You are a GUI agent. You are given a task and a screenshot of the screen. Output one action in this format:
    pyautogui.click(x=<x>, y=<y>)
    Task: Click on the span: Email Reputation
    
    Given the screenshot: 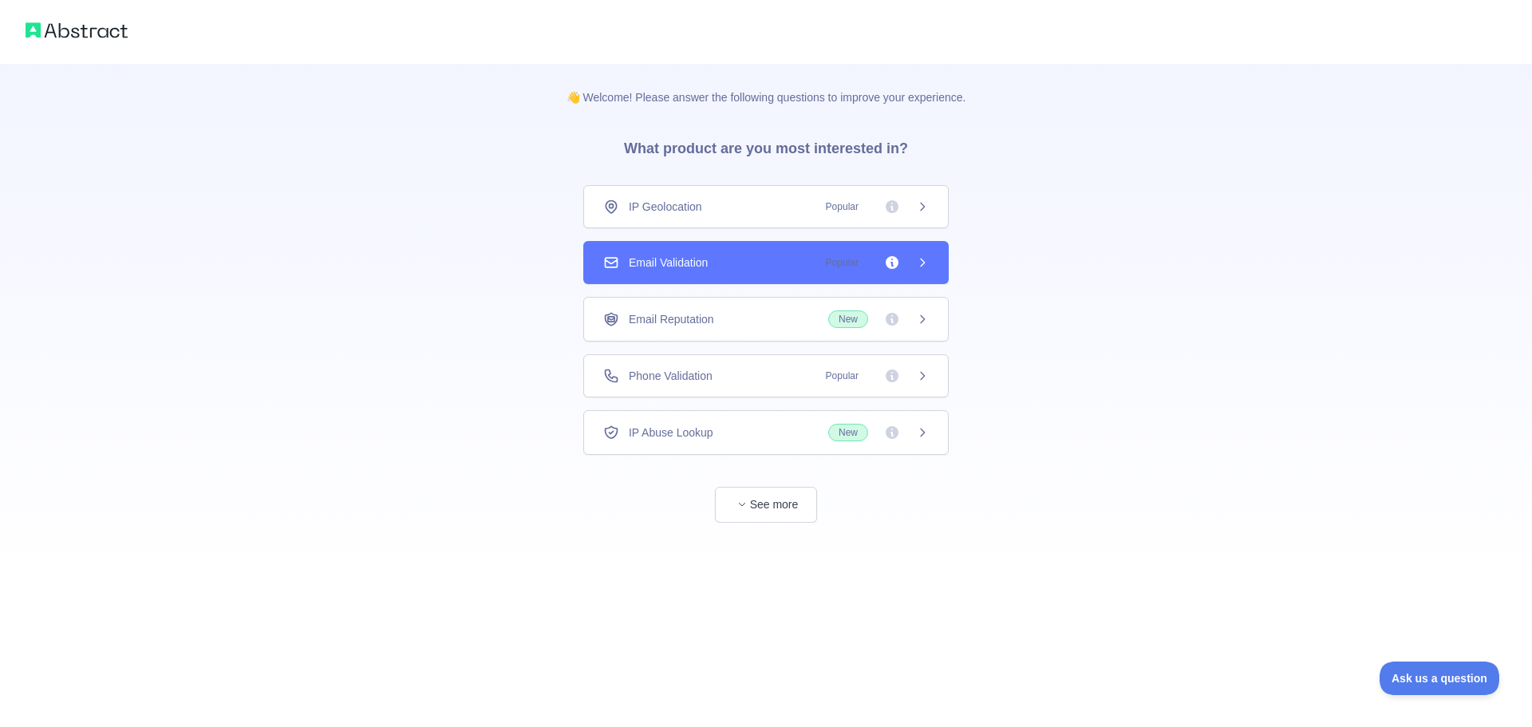 What is the action you would take?
    pyautogui.click(x=671, y=319)
    